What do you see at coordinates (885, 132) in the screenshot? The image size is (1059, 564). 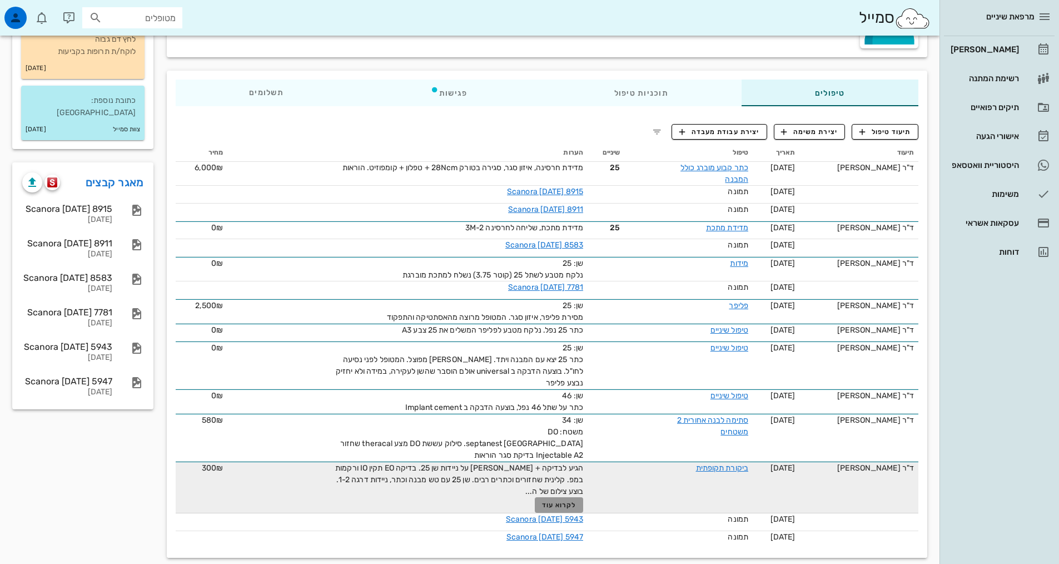 I see `span: תיעוד טיפול` at bounding box center [885, 132].